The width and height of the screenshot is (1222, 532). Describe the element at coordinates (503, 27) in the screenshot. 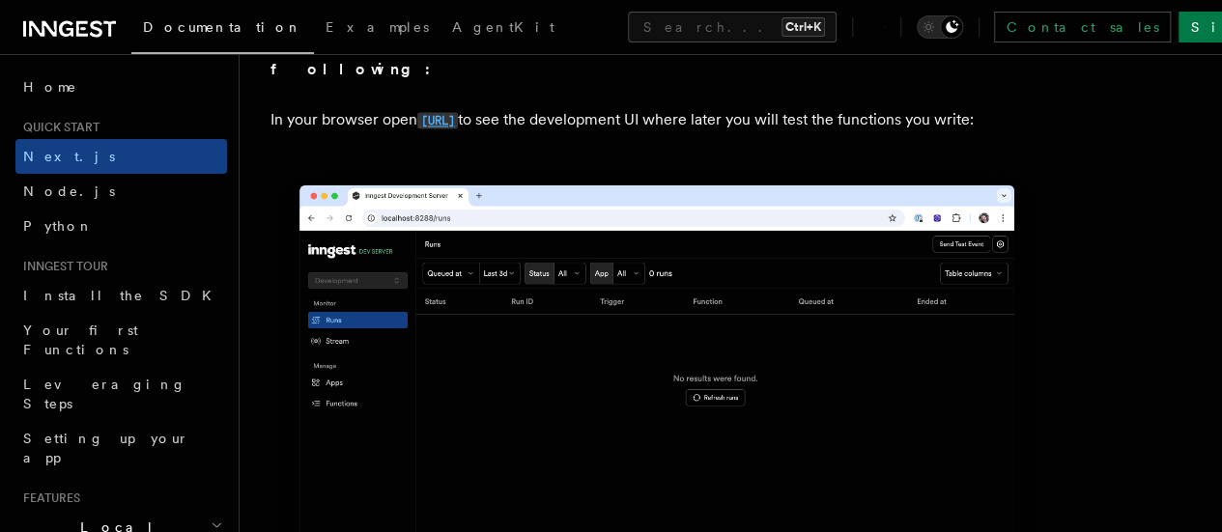

I see `span: AgentKit` at that location.